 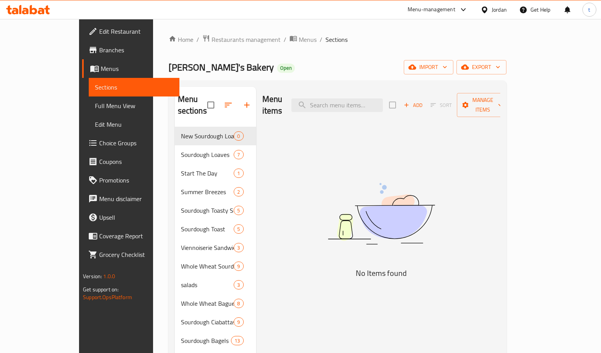 What do you see at coordinates (136, 162) in the screenshot?
I see `span: Coupons` at bounding box center [136, 162].